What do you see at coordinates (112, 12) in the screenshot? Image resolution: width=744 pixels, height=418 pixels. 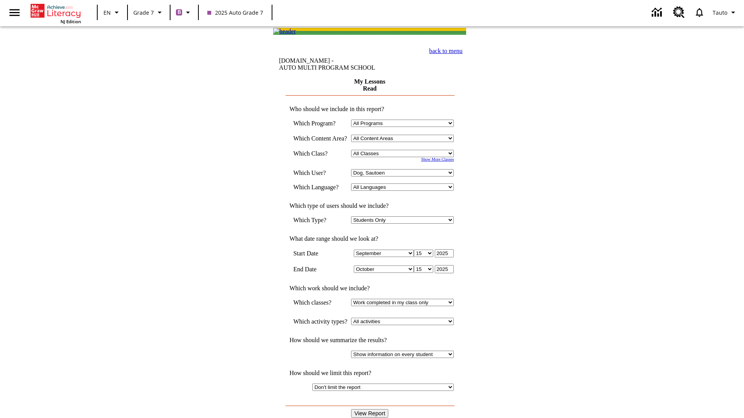 I see `button: Language: EN, Select a language` at bounding box center [112, 12].